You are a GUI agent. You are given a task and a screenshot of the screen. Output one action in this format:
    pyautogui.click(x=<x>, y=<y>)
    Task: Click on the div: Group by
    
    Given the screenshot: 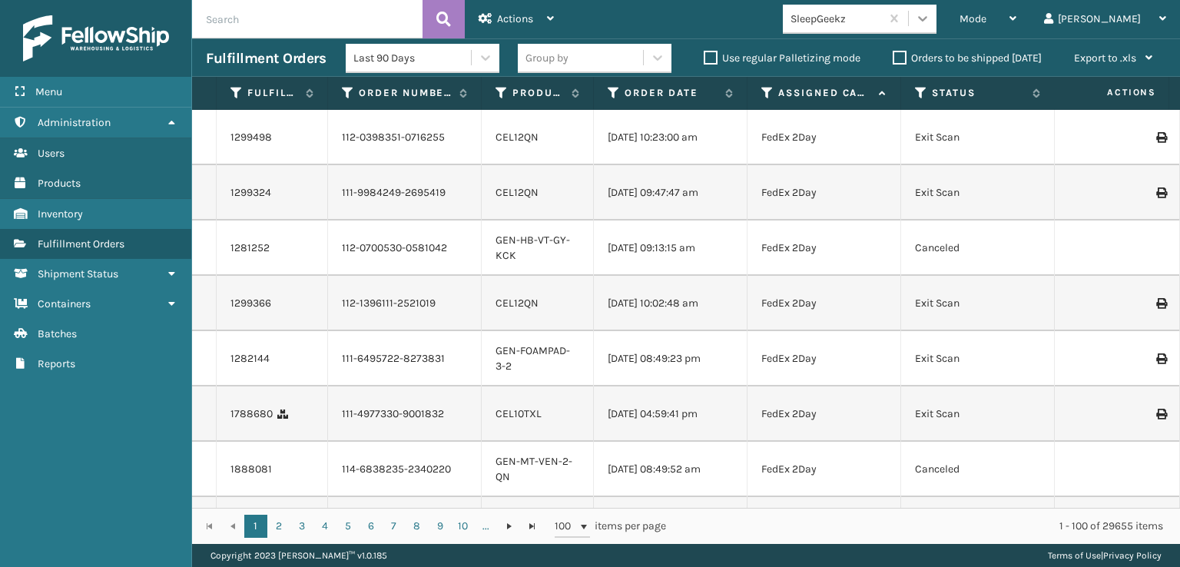 What is the action you would take?
    pyautogui.click(x=547, y=58)
    